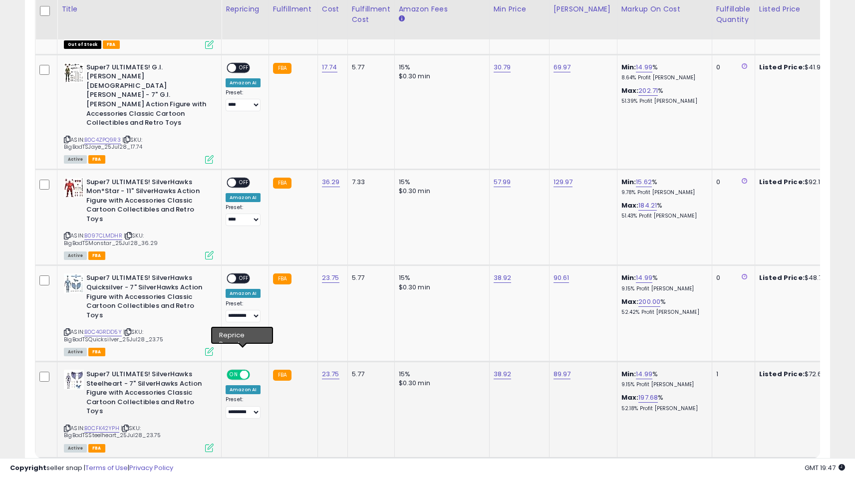 This screenshot has width=855, height=478. What do you see at coordinates (245, 9) in the screenshot?
I see `div: Repricing` at bounding box center [245, 9].